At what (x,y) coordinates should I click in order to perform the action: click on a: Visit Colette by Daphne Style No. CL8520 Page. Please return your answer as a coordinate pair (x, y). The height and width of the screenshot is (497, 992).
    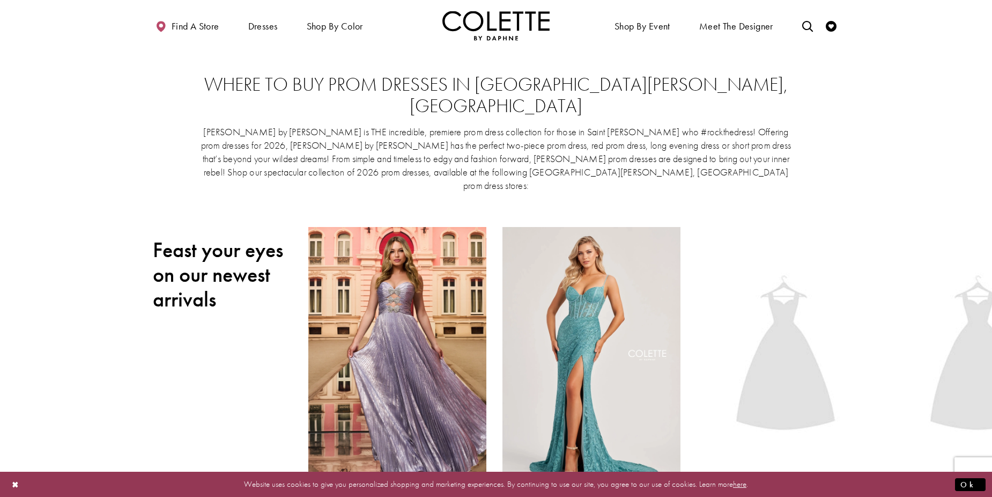
    Looking at the image, I should click on (398, 356).